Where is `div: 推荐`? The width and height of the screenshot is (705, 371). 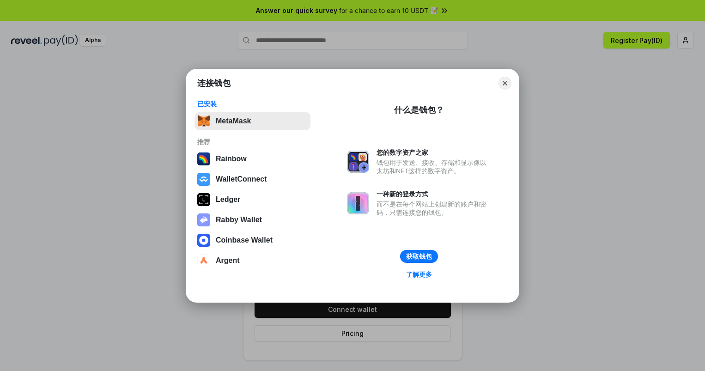
div: 推荐 is located at coordinates (252, 142).